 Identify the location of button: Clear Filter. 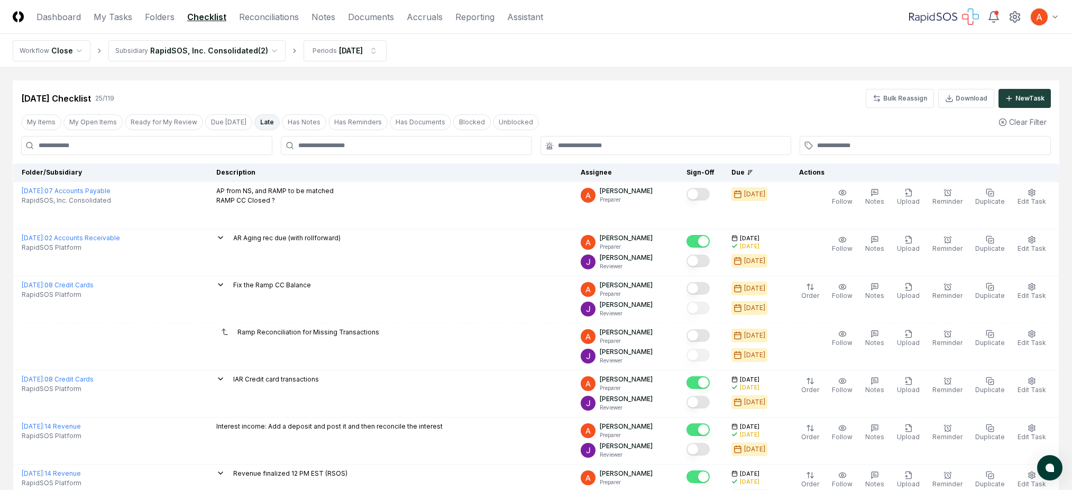
(1022, 122).